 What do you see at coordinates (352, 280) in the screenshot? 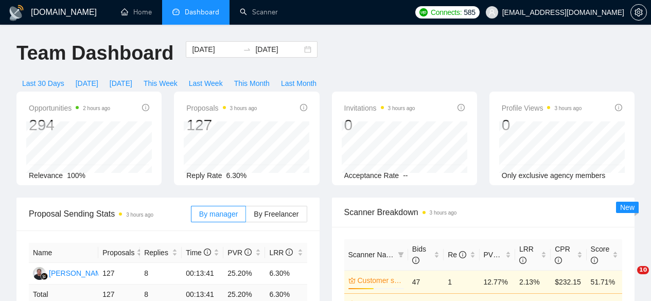
I see `span: crown` at bounding box center [352, 280].